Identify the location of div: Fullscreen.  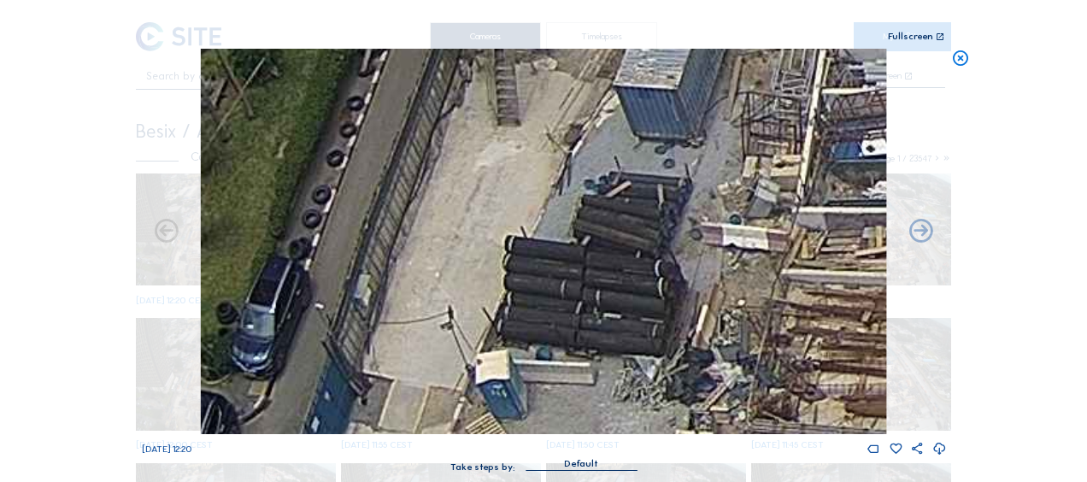
(910, 37).